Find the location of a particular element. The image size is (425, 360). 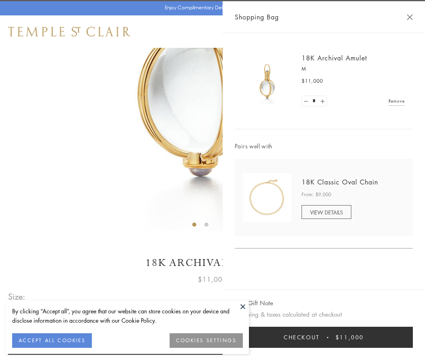

p: Enjoy Complimentary Delivery & Returns is located at coordinates (211, 8).